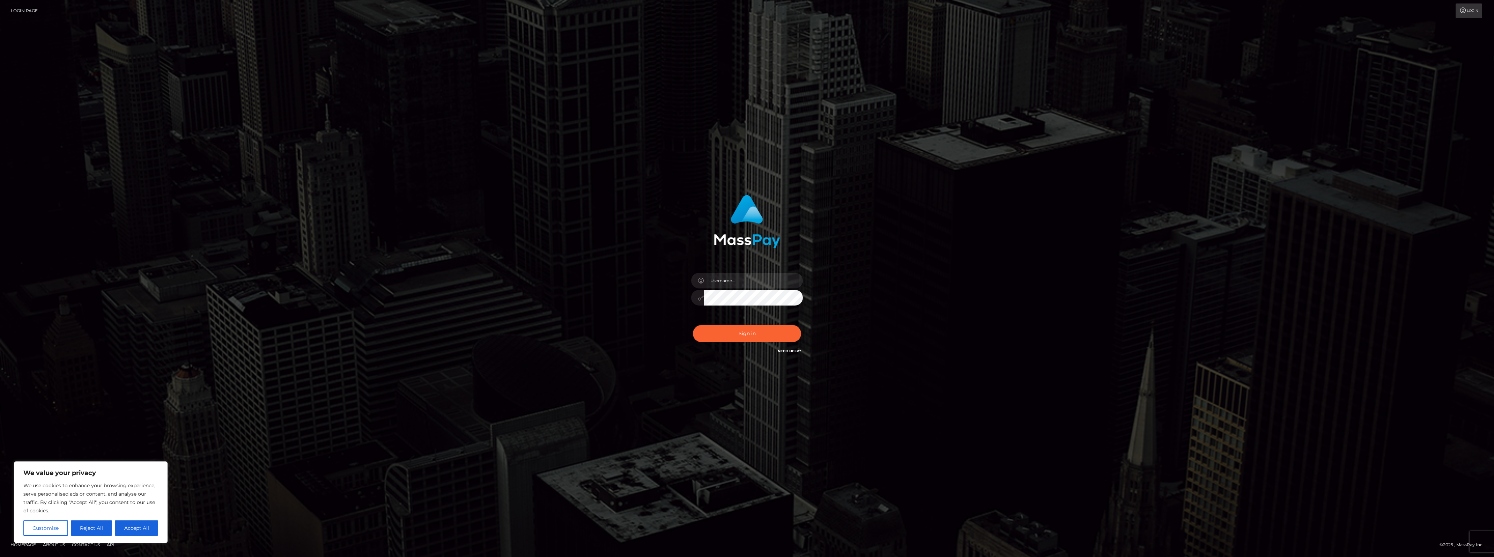 The height and width of the screenshot is (557, 1494). What do you see at coordinates (24, 11) in the screenshot?
I see `a: Login Page` at bounding box center [24, 11].